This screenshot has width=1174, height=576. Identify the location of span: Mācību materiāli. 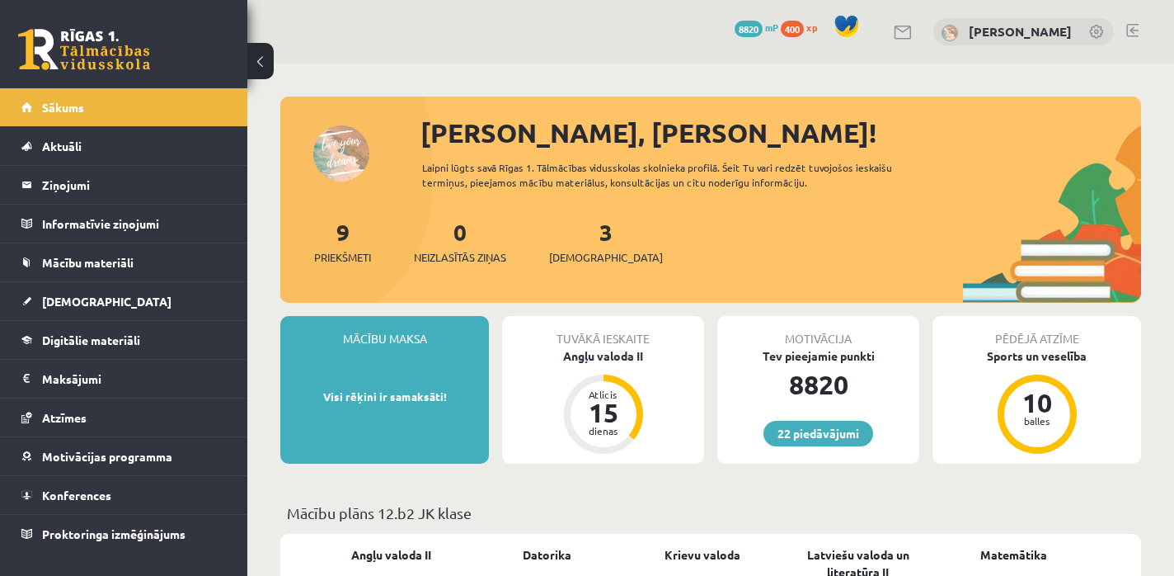
(87, 262).